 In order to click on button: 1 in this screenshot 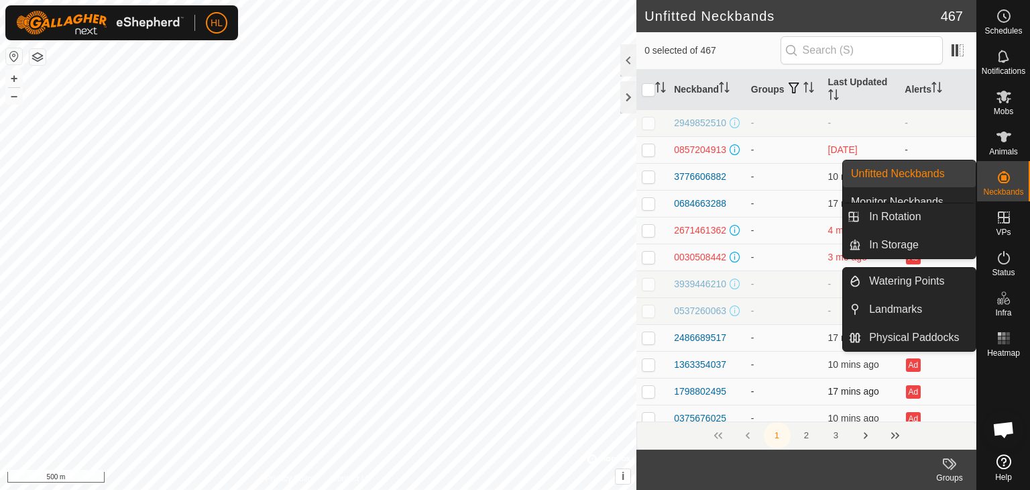, I will do `click(778, 435)`.